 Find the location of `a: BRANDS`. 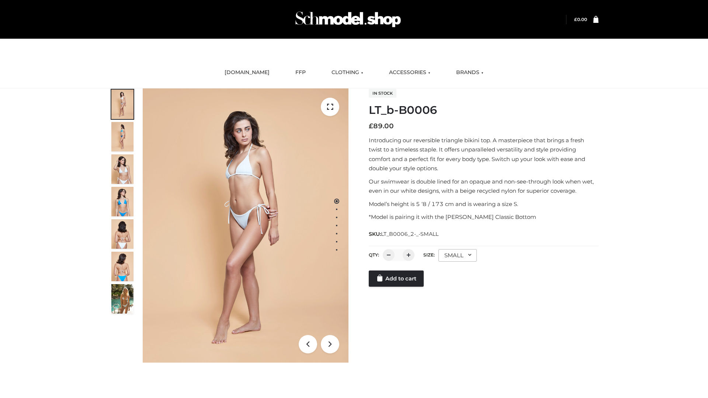

a: BRANDS is located at coordinates (470, 73).